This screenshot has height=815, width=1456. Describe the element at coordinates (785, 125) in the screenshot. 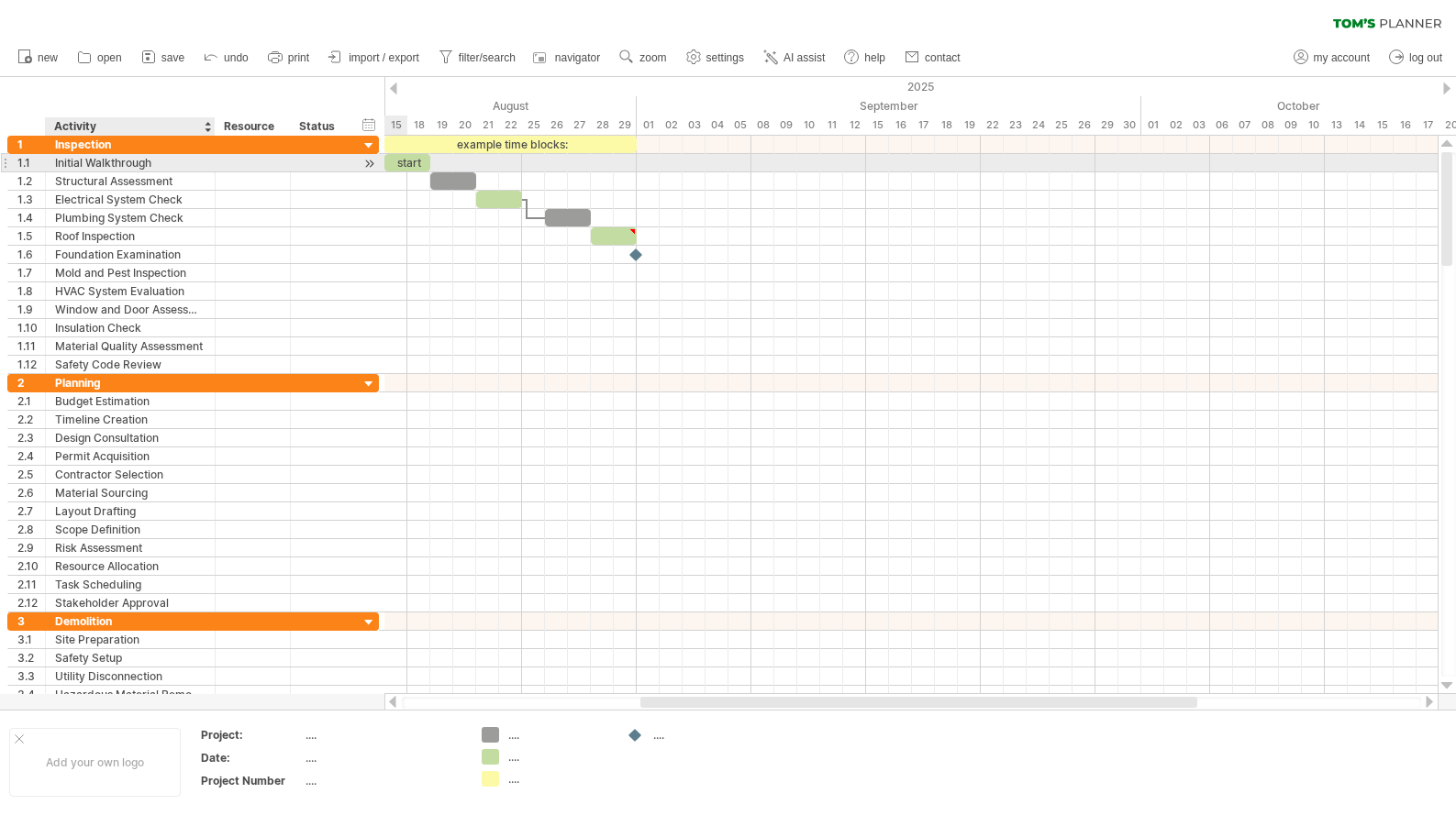

I see `div: Tuesday, 9 September 2025` at that location.